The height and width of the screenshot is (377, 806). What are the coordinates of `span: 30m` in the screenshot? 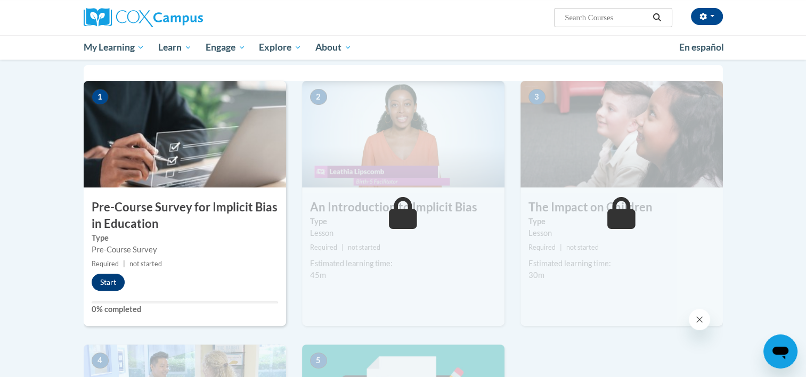 It's located at (536, 275).